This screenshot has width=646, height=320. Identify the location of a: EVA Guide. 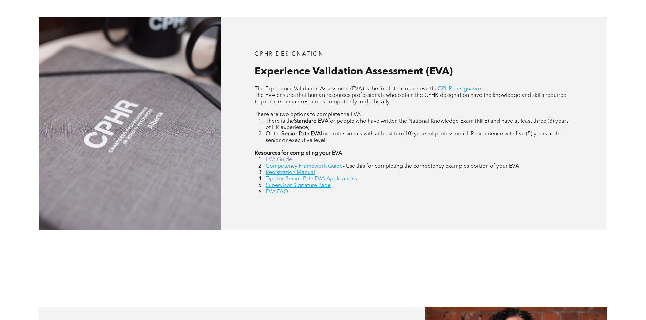
(279, 160).